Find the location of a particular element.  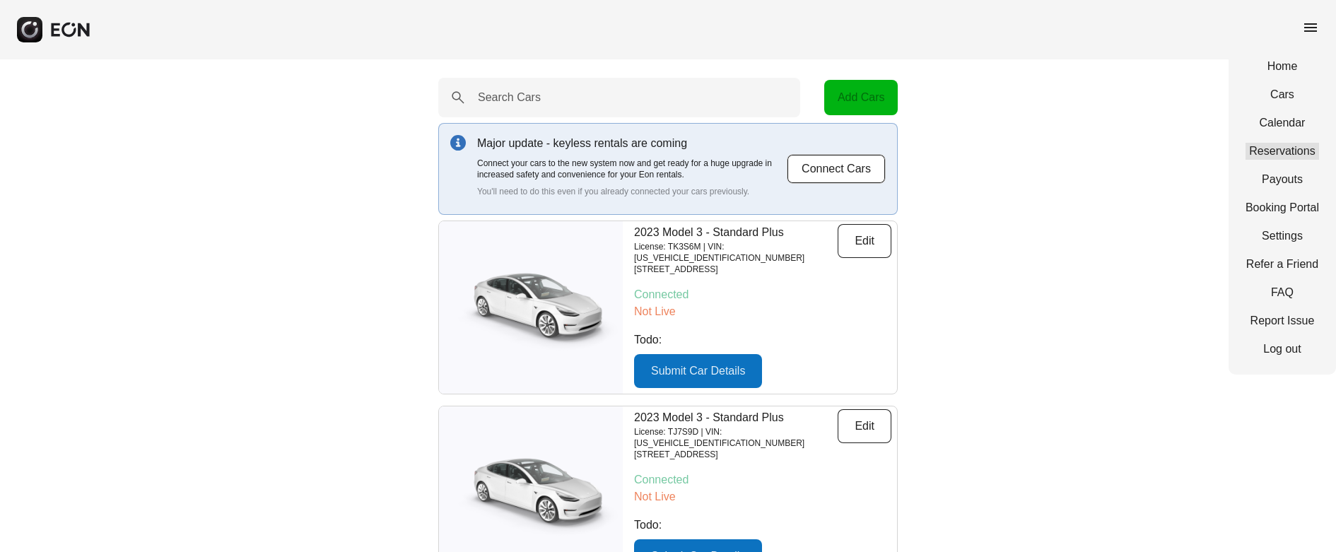

button: Submit Car Details is located at coordinates (698, 371).